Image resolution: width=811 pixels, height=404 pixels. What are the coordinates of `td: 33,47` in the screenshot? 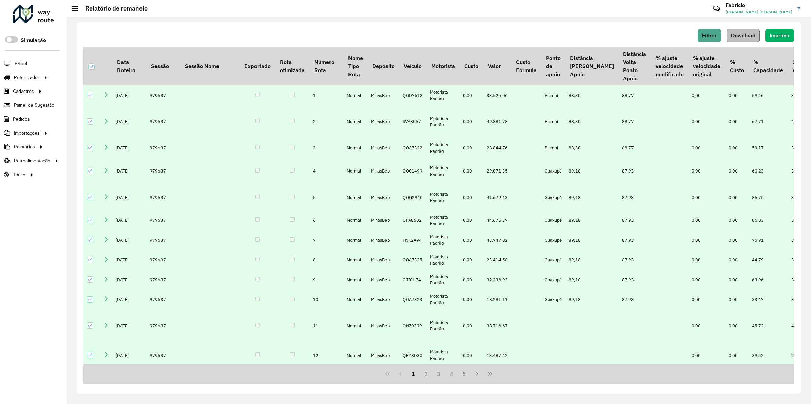 It's located at (768, 300).